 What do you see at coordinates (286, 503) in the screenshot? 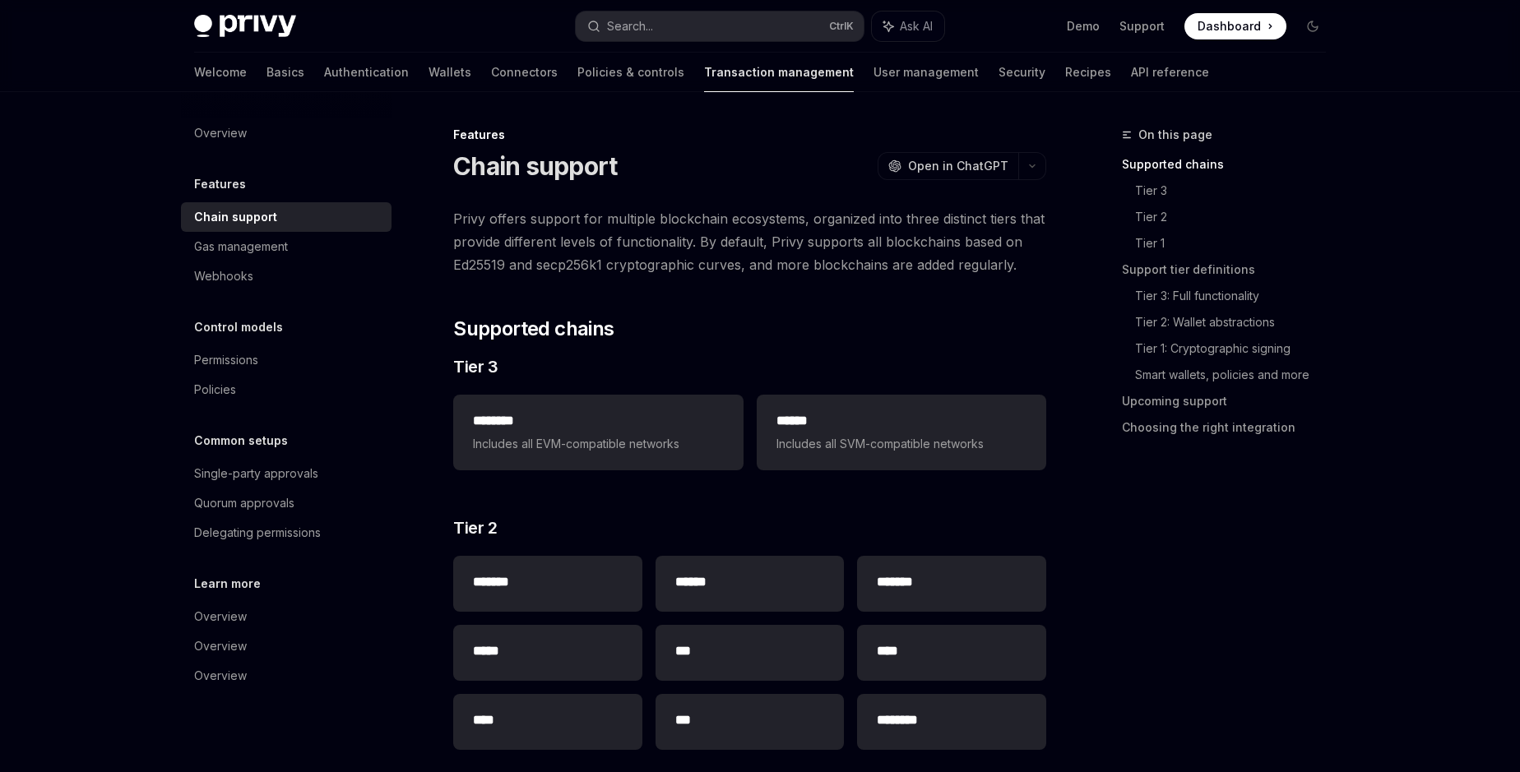
I see `a: Quorum approvals` at bounding box center [286, 503].